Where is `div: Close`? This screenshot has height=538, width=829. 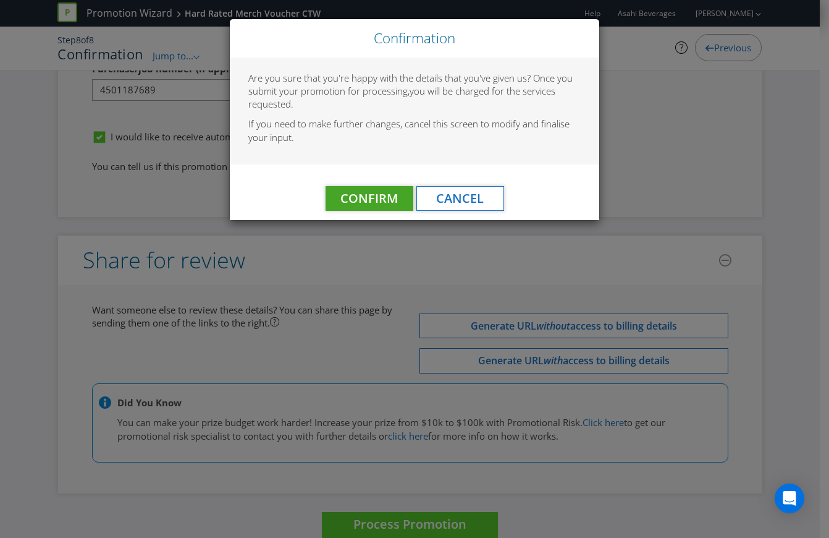 div: Close is located at coordinates (415, 38).